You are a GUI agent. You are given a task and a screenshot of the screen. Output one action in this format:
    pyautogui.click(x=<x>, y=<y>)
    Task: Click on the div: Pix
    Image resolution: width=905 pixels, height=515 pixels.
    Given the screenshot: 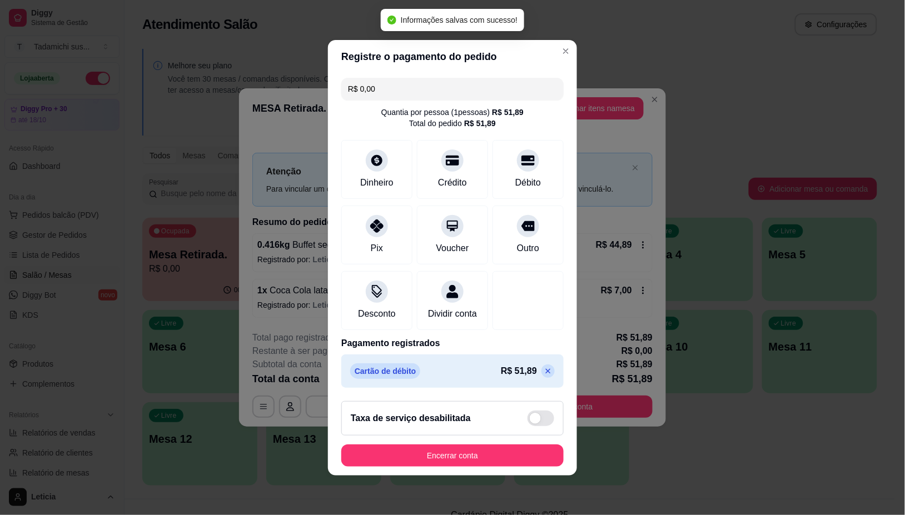 What is the action you would take?
    pyautogui.click(x=377, y=248)
    